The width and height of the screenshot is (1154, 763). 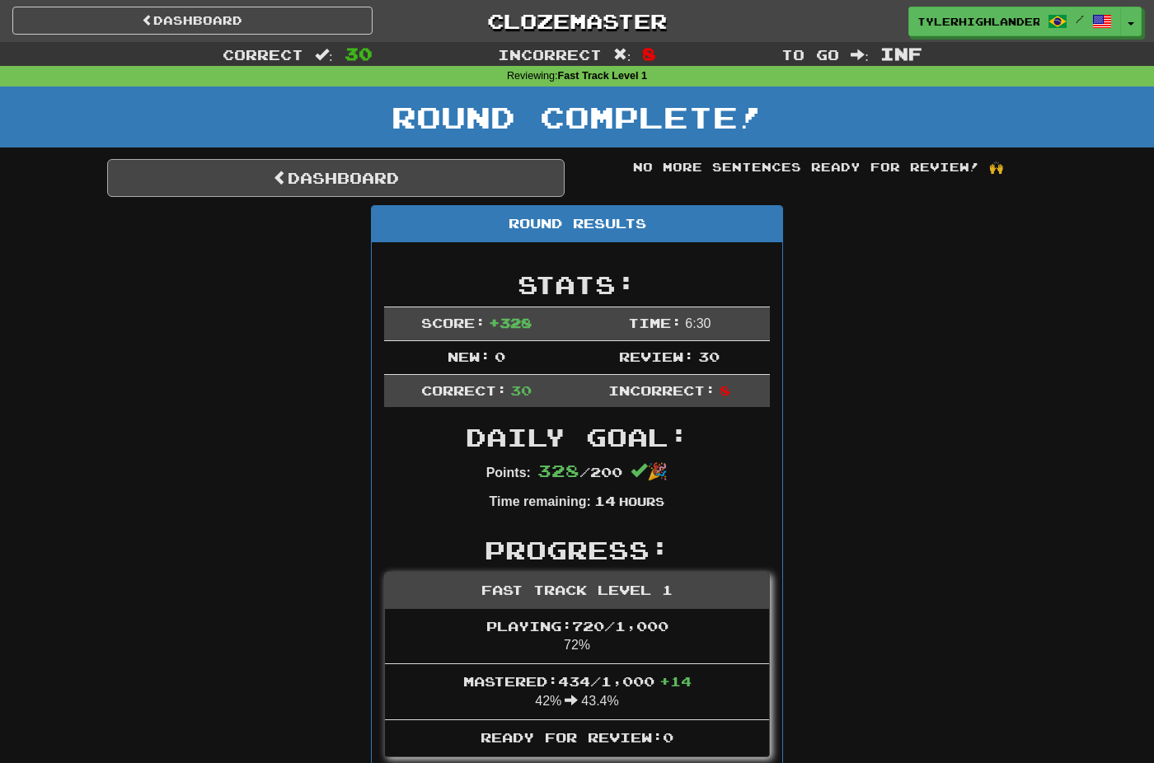 What do you see at coordinates (810, 54) in the screenshot?
I see `span: To go` at bounding box center [810, 54].